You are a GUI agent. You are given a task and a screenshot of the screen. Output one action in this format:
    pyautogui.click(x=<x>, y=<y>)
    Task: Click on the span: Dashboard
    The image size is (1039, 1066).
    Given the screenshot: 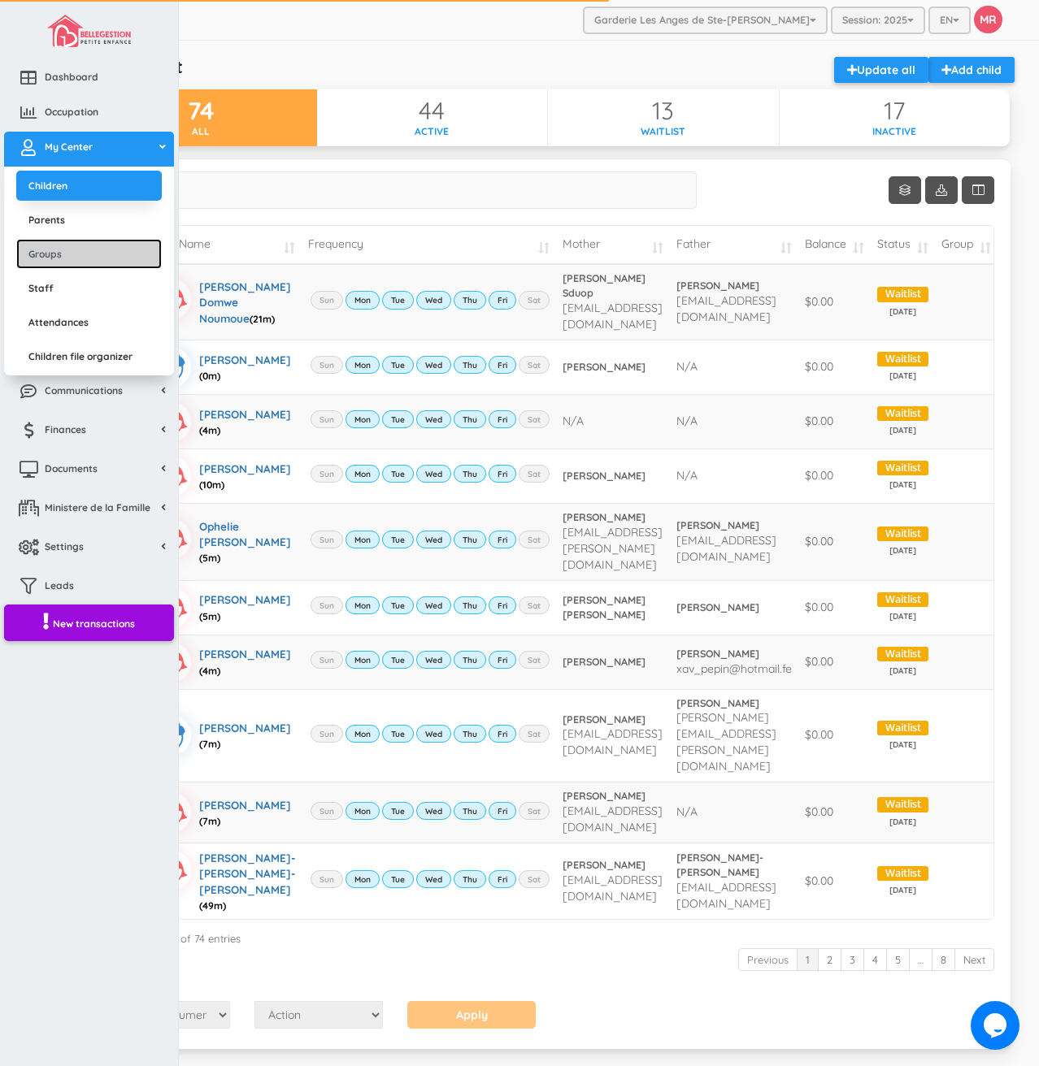 What is the action you would take?
    pyautogui.click(x=72, y=76)
    